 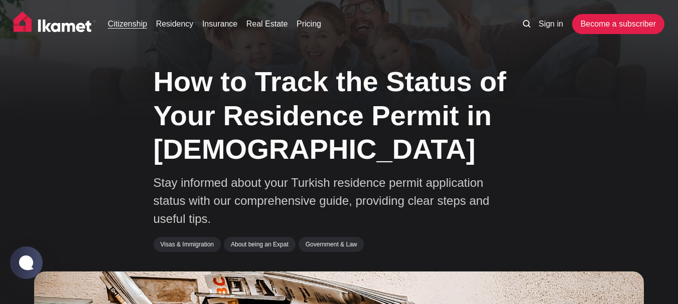 I want to click on a: Visas & Immigration, so click(x=187, y=245).